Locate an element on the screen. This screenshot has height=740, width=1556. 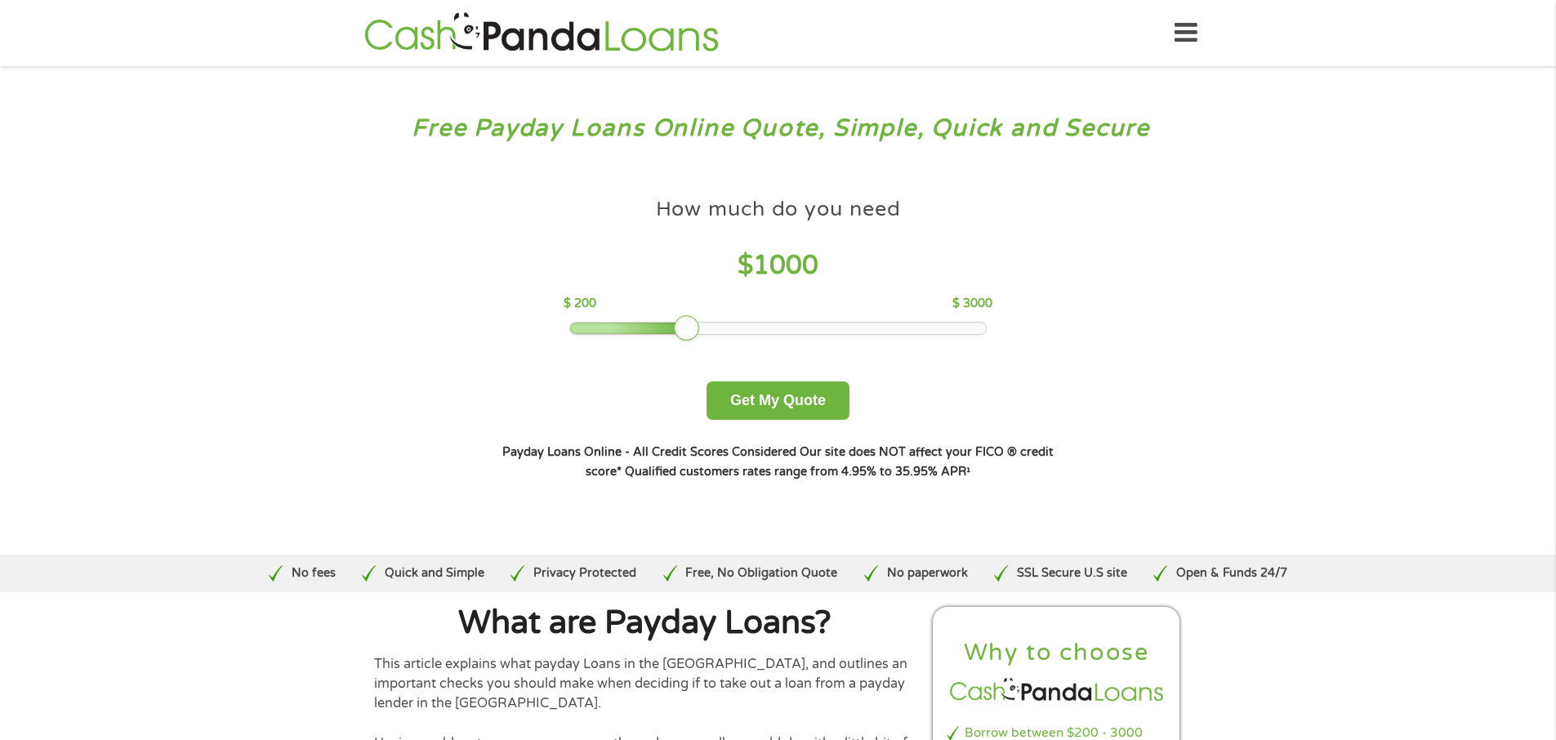
h4: How much do you need is located at coordinates (778, 209).